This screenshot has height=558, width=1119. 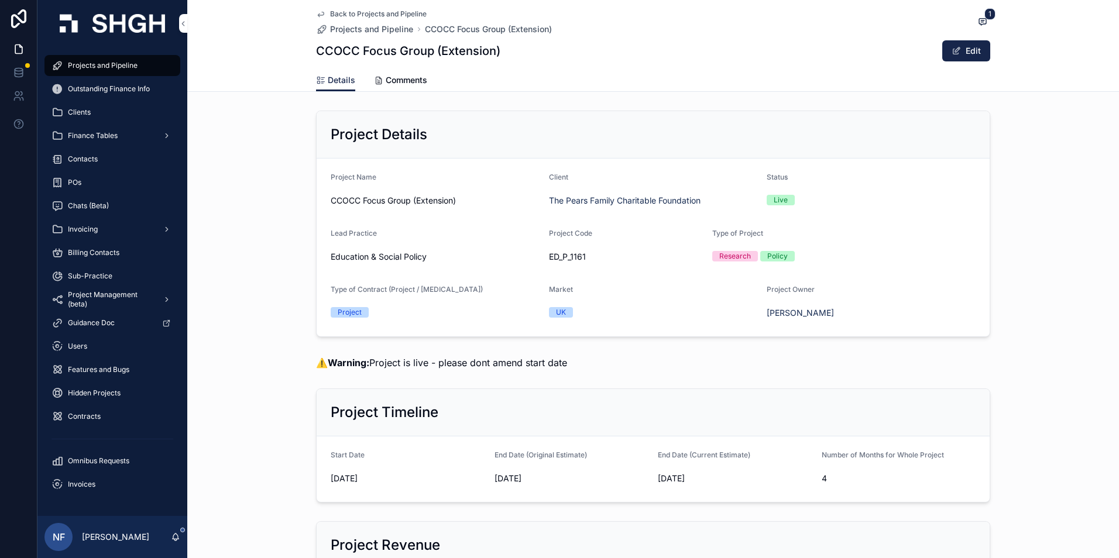 I want to click on a: Users, so click(x=112, y=346).